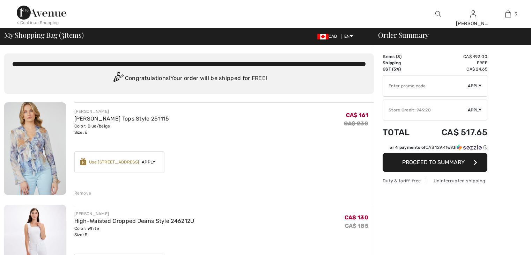 The image size is (531, 255). Describe the element at coordinates (402, 132) in the screenshot. I see `td: Total` at that location.